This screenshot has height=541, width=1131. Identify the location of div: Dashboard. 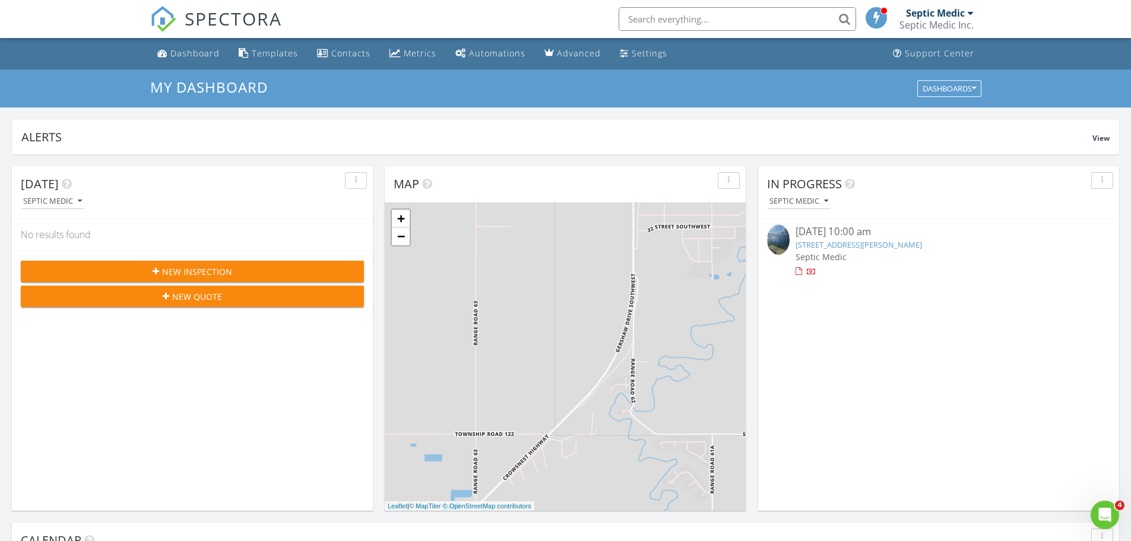
(195, 53).